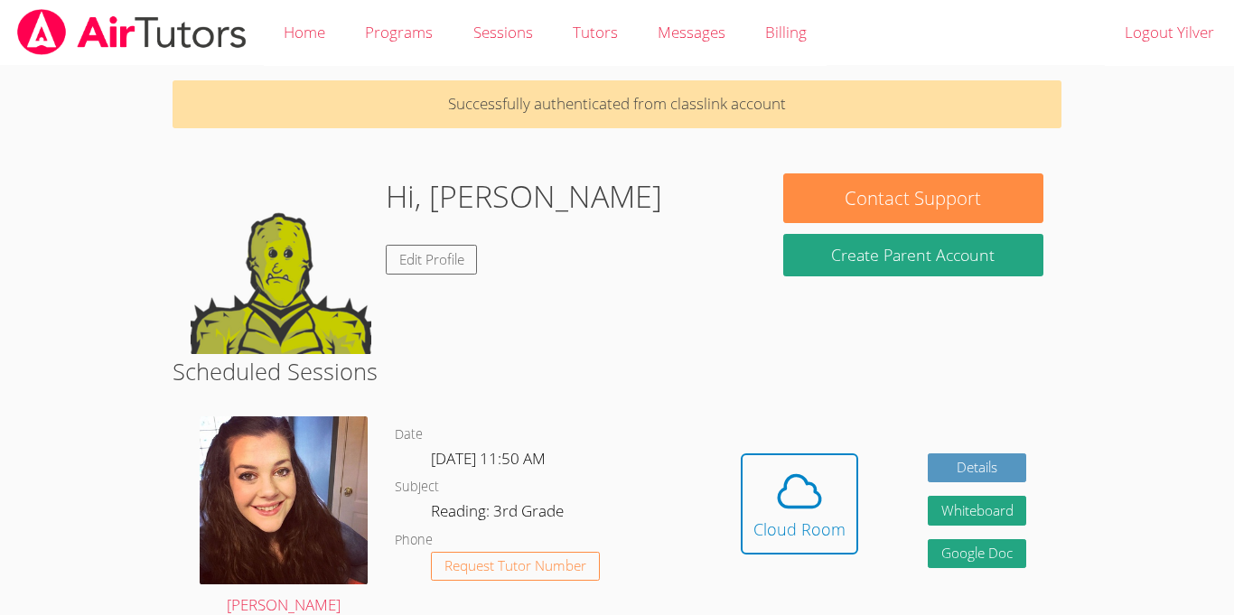 The image size is (1234, 615). What do you see at coordinates (978, 468) in the screenshot?
I see `a: Details` at bounding box center [978, 468].